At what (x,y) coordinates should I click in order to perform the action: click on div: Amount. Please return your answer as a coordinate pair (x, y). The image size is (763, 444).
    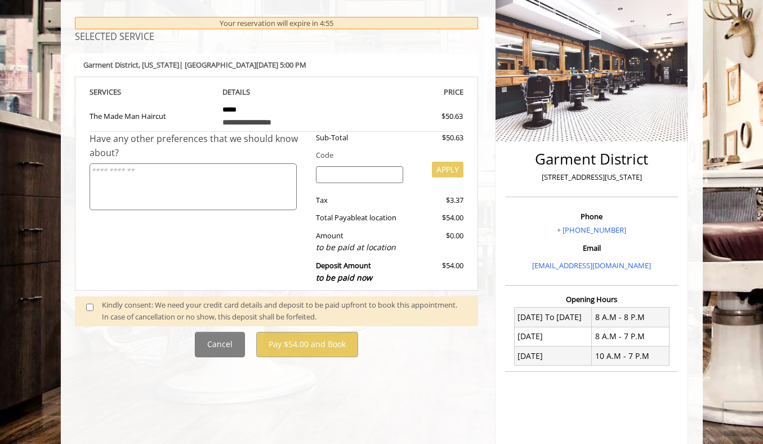
    Looking at the image, I should click on (359, 242).